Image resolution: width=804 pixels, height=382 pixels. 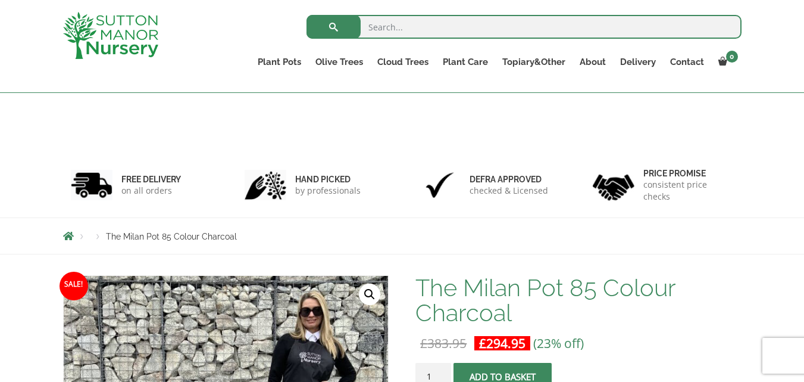 I want to click on a: Cloud Trees, so click(x=403, y=62).